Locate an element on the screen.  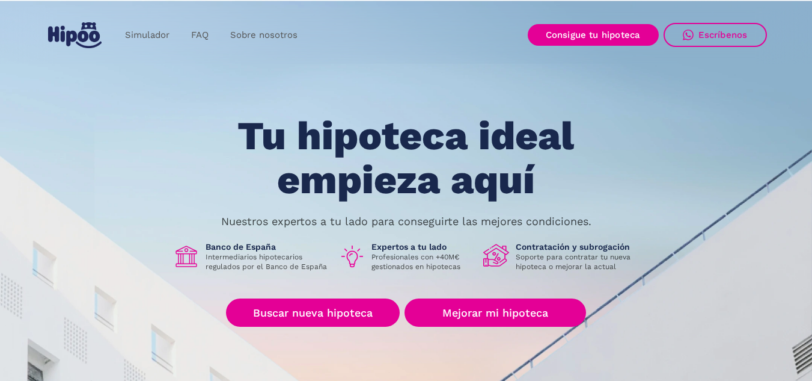
h1: Contratación y subrogación is located at coordinates (578, 246).